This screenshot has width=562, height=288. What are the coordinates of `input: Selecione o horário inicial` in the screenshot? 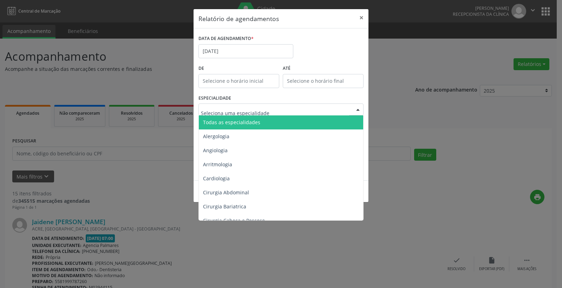 It's located at (239, 81).